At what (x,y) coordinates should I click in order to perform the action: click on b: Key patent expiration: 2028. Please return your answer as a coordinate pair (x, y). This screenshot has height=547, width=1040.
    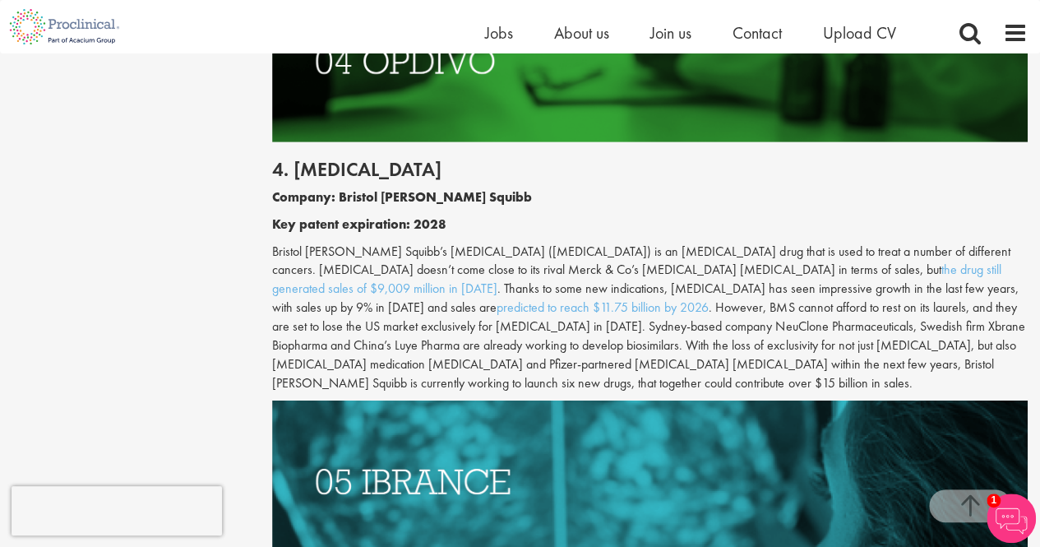
    Looking at the image, I should click on (359, 224).